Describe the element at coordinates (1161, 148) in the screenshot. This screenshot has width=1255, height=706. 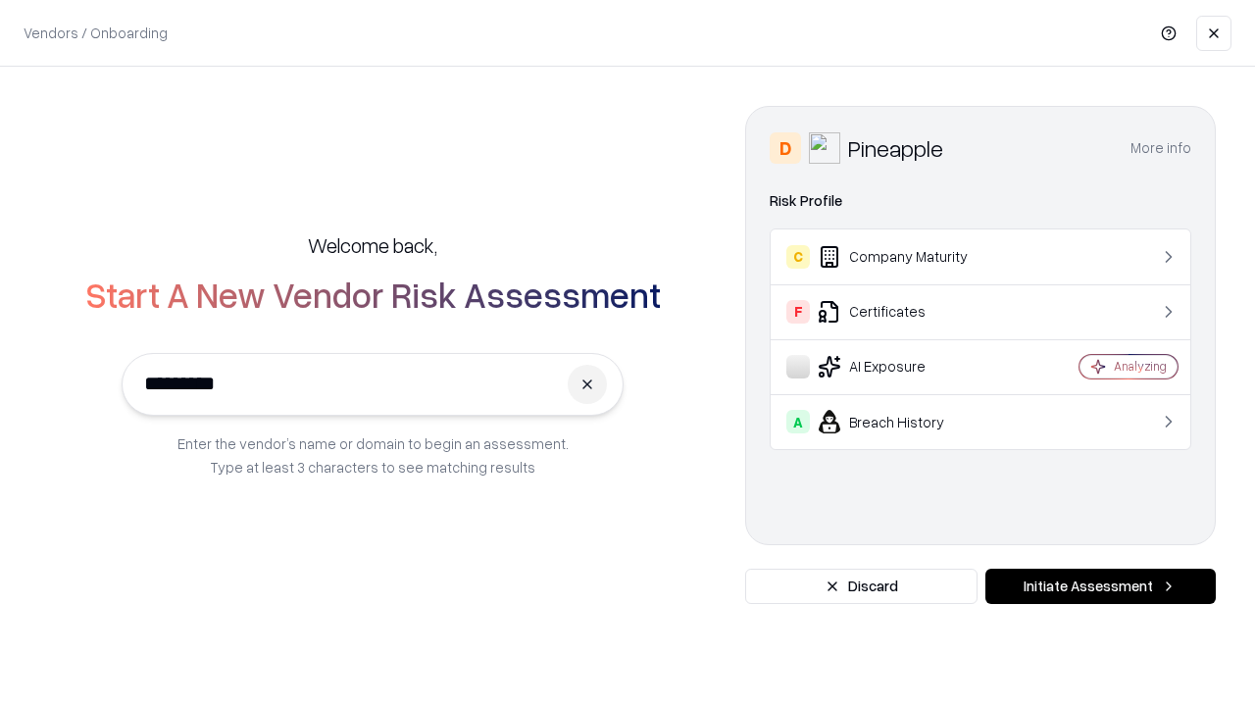
I see `button: More info` at that location.